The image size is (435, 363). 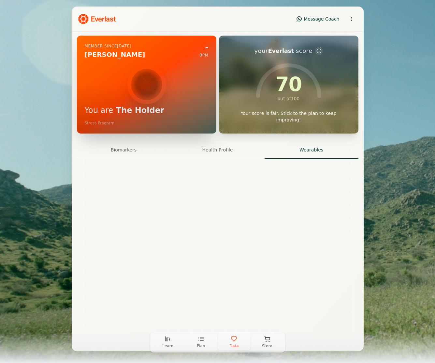 What do you see at coordinates (168, 346) in the screenshot?
I see `span: Learn` at bounding box center [168, 346].